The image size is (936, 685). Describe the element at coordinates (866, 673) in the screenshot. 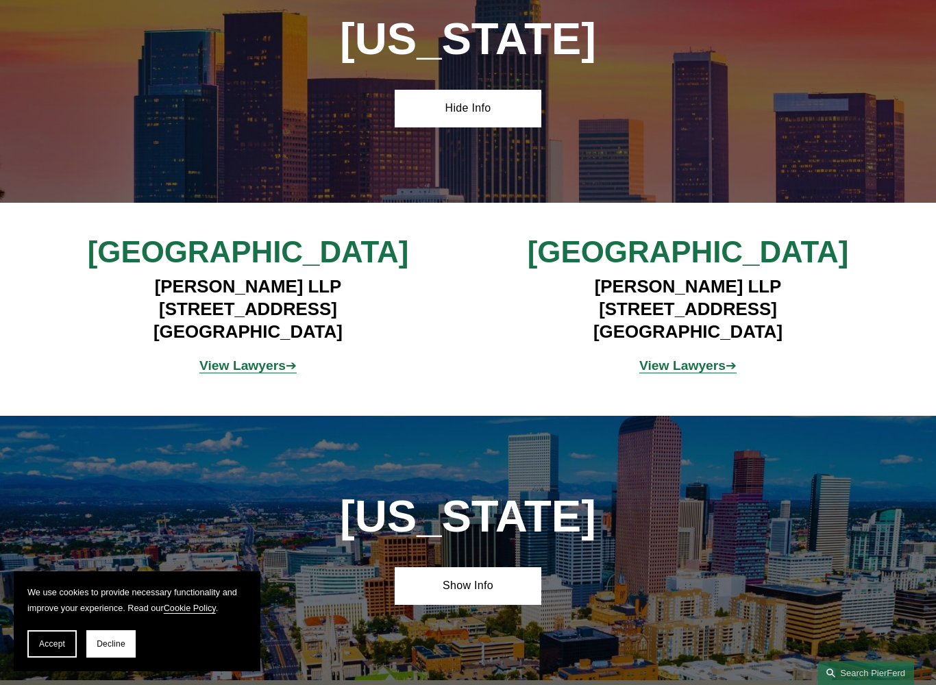

I see `a: Search this site` at that location.